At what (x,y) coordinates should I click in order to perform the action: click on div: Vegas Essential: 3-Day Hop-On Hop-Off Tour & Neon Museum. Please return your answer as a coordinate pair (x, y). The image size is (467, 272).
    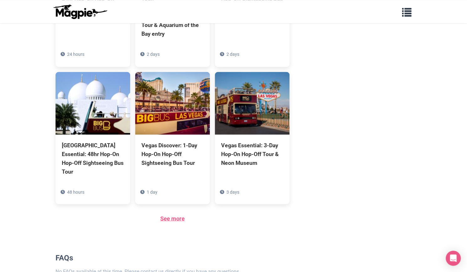
    Looking at the image, I should click on (252, 154).